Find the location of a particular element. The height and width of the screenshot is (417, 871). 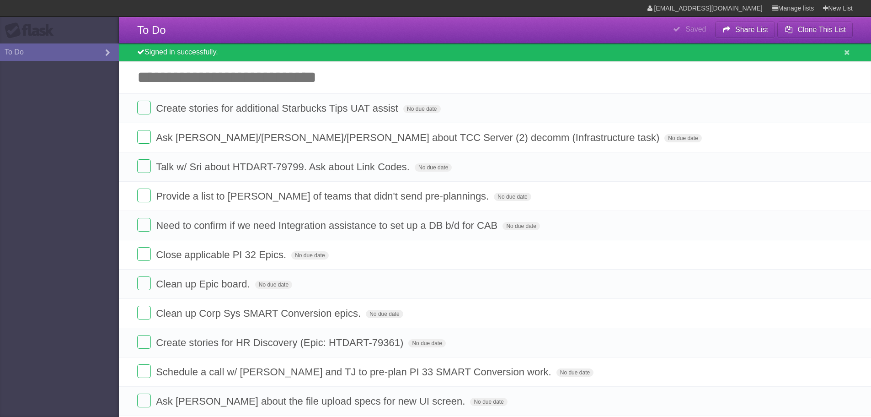

div: Flask is located at coordinates (32, 31).